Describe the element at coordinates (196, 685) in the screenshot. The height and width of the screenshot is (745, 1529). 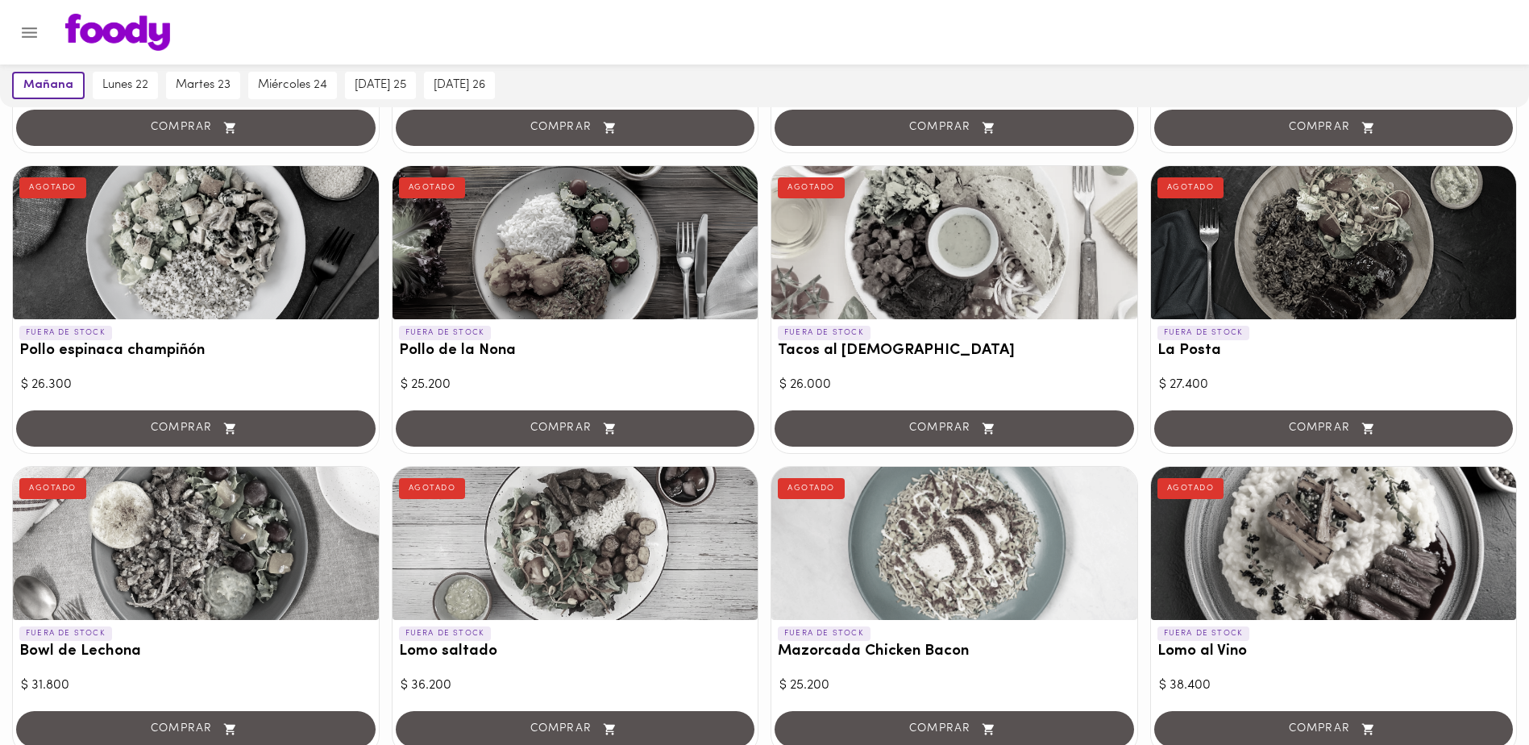
I see `div: $ 31.800` at that location.